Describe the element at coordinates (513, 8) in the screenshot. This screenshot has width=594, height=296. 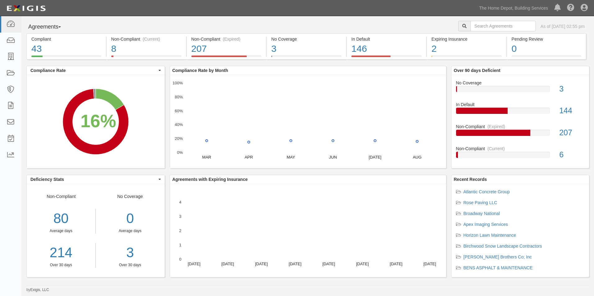
I see `a: The Home Depot, Building Services` at that location.